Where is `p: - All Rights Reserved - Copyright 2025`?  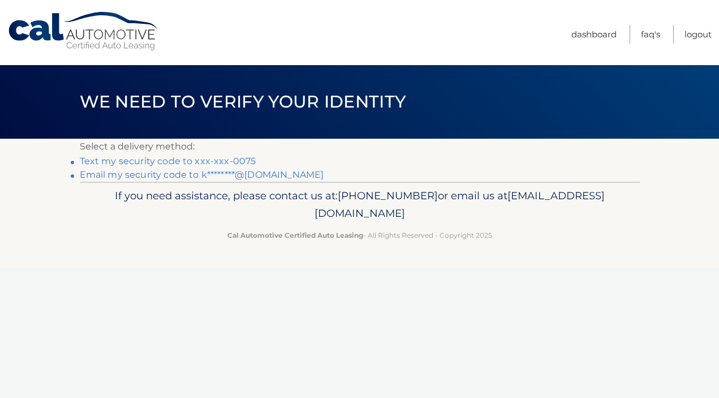 p: - All Rights Reserved - Copyright 2025 is located at coordinates (360, 235).